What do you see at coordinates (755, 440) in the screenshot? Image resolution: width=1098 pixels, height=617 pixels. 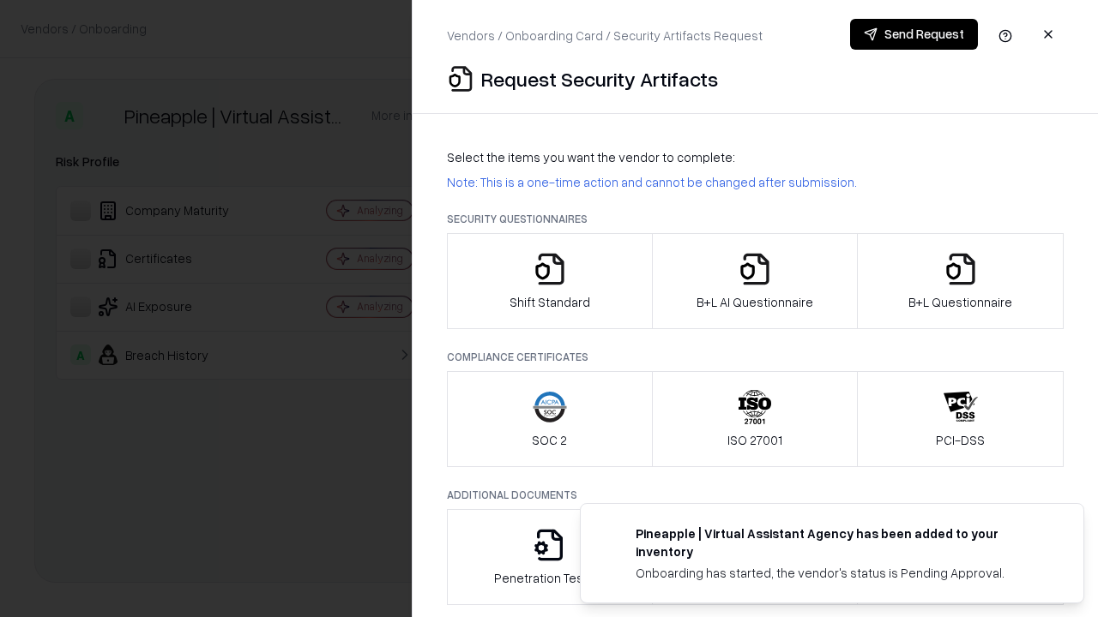 I see `p: ISO 27001` at bounding box center [755, 440].